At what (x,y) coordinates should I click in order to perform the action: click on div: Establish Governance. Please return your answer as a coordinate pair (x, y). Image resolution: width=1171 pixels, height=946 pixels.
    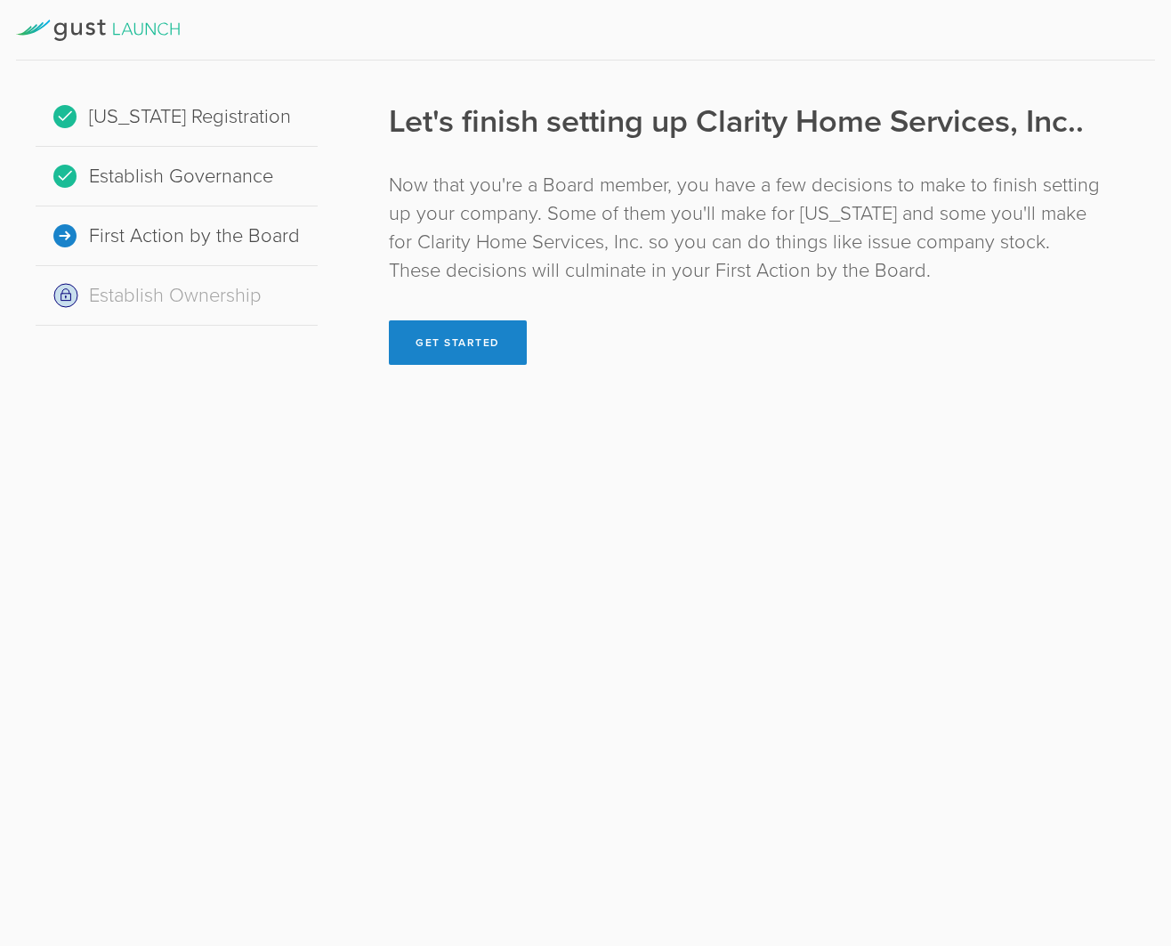
    Looking at the image, I should click on (176, 176).